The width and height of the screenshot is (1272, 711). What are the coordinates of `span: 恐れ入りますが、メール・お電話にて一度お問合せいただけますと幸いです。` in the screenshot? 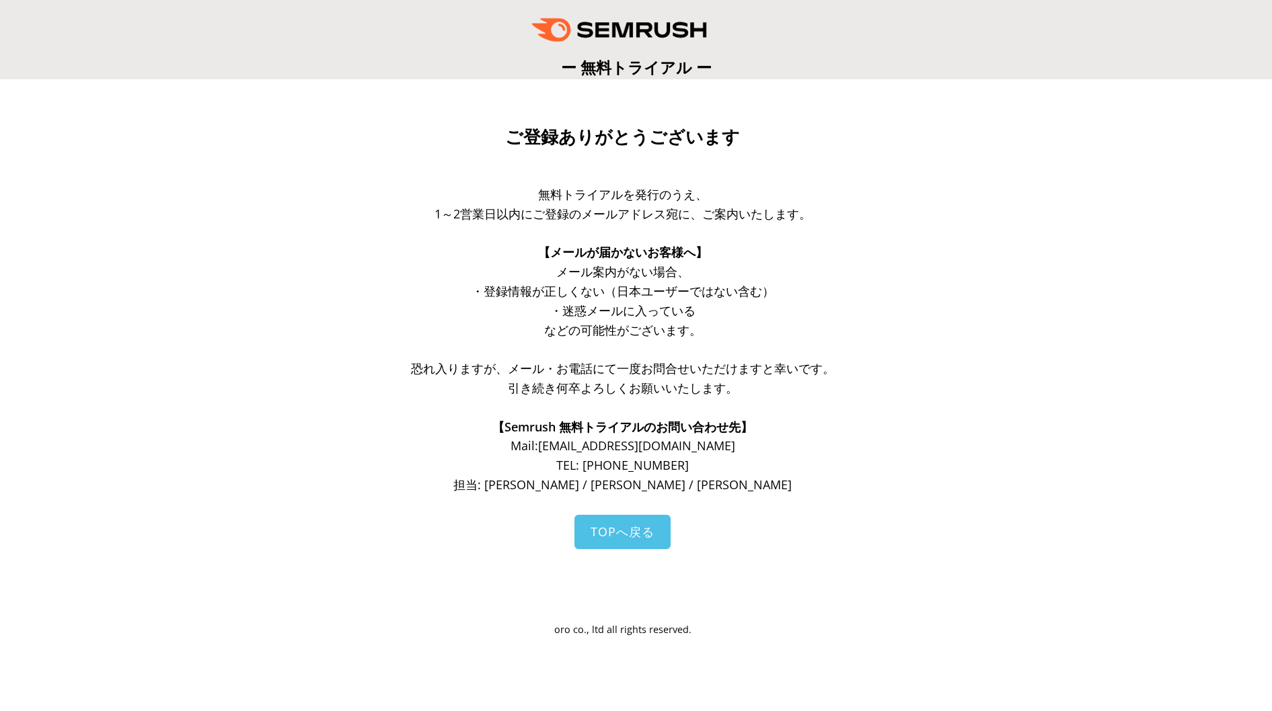 It's located at (623, 369).